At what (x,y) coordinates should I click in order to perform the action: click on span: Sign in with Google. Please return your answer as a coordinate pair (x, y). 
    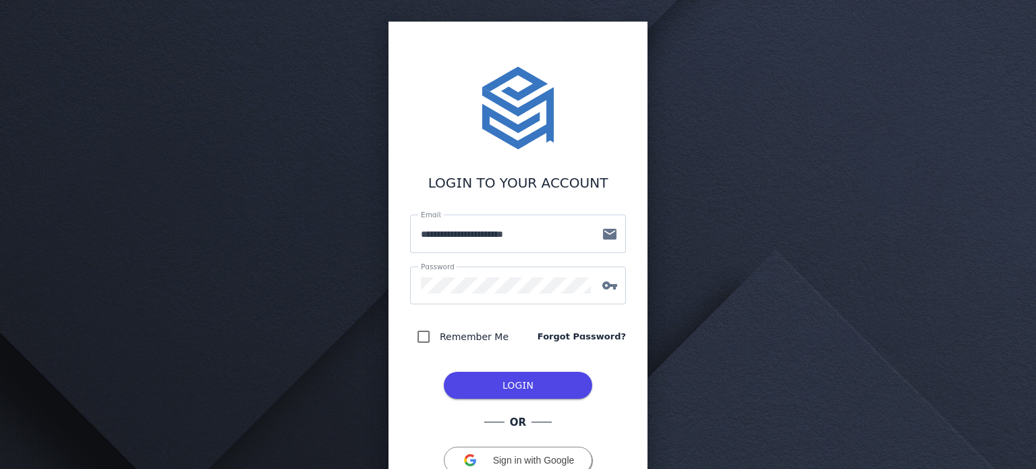
    Looking at the image, I should click on (534, 460).